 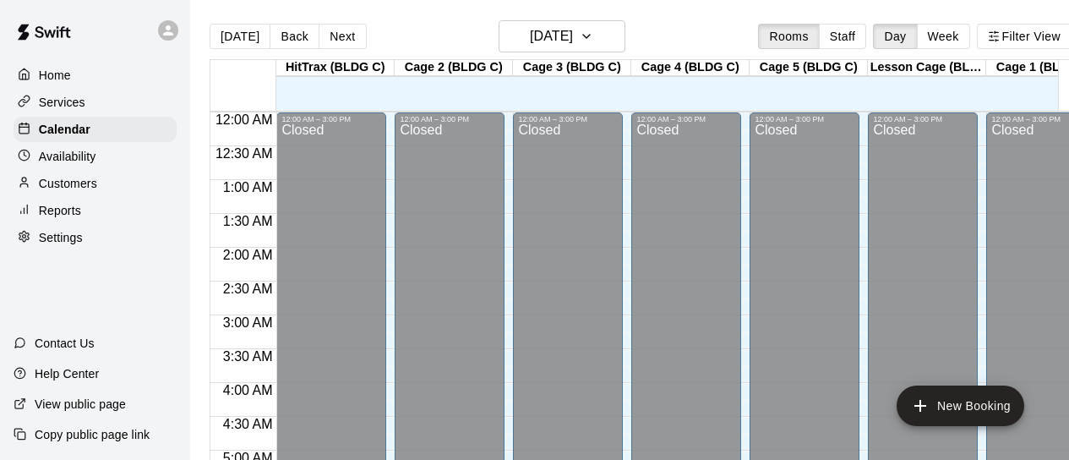 What do you see at coordinates (95, 129) in the screenshot?
I see `div: Calendar` at bounding box center [95, 129].